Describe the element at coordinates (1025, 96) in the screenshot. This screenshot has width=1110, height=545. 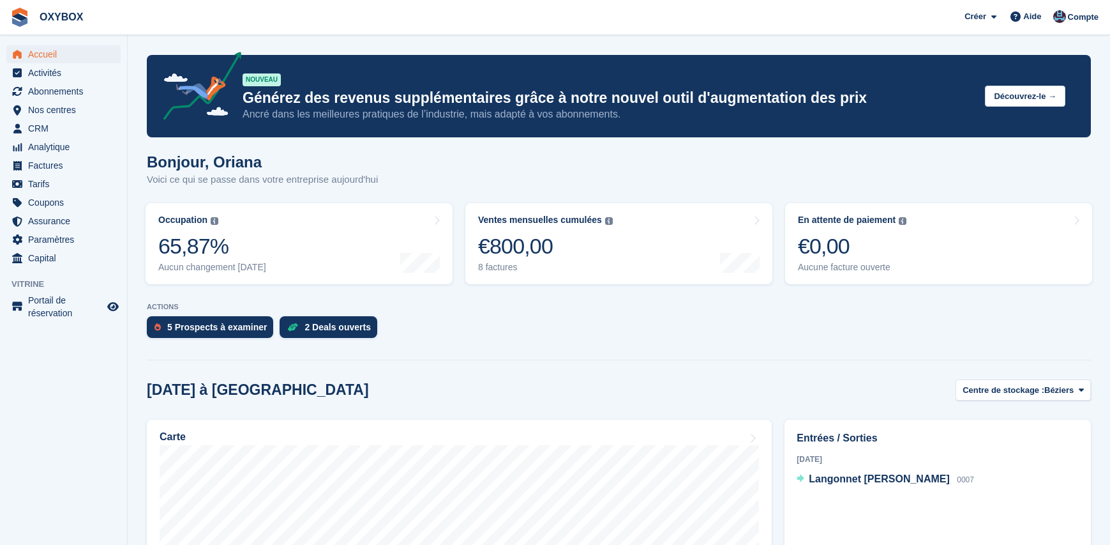
I see `button: Découvrez-le →` at that location.